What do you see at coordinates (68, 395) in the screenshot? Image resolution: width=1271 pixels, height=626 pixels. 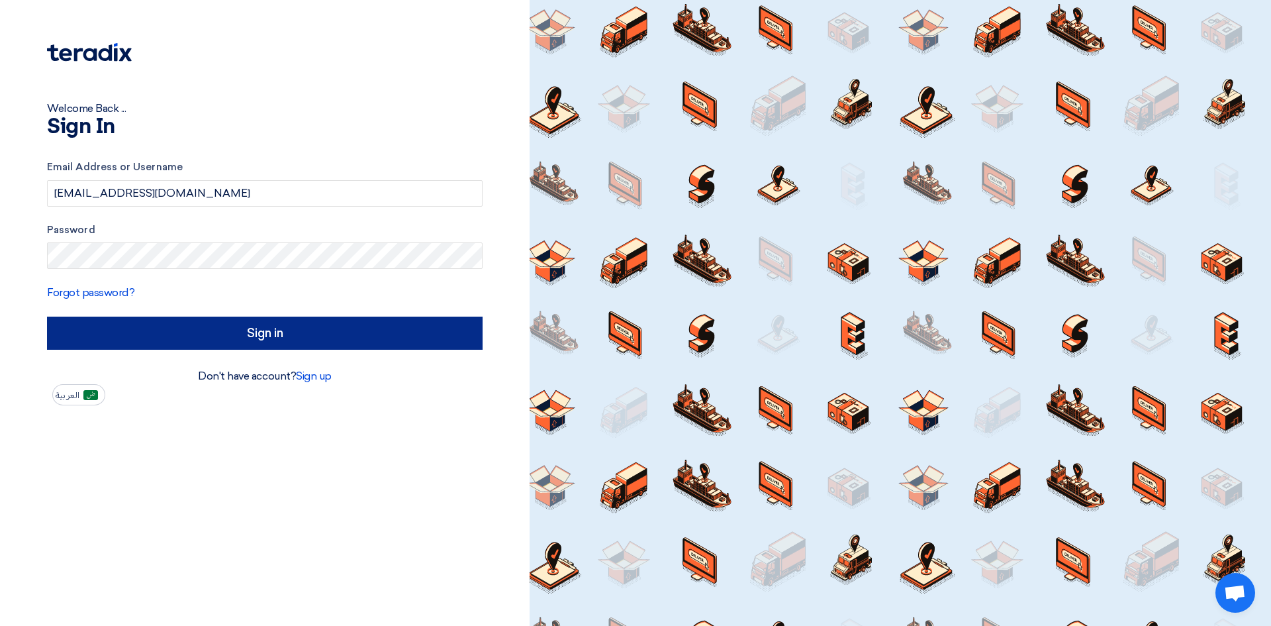 I see `span: العربية` at bounding box center [68, 395].